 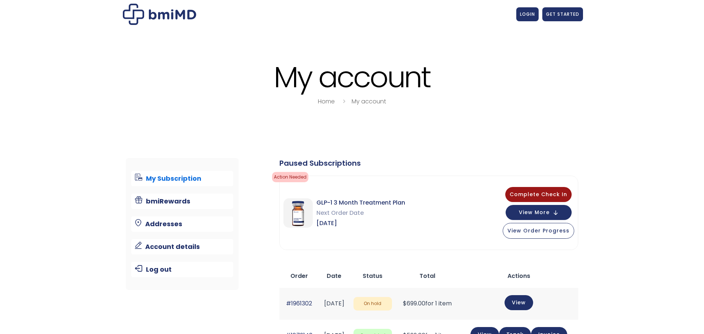 What do you see at coordinates (414, 303) in the screenshot?
I see `span: 699.00` at bounding box center [414, 303].